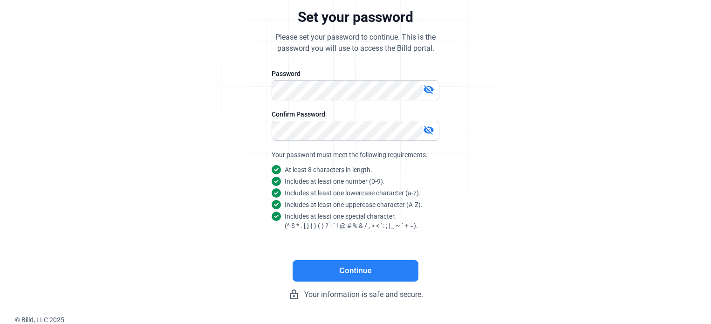  What do you see at coordinates (355, 294) in the screenshot?
I see `div: Your information is safe and secure.` at bounding box center [355, 294].